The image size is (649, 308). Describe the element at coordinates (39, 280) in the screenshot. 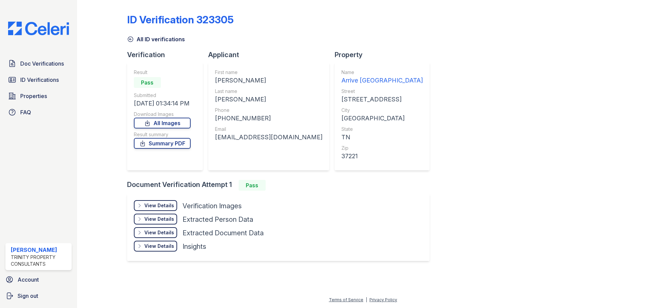

I see `a: Account` at that location.